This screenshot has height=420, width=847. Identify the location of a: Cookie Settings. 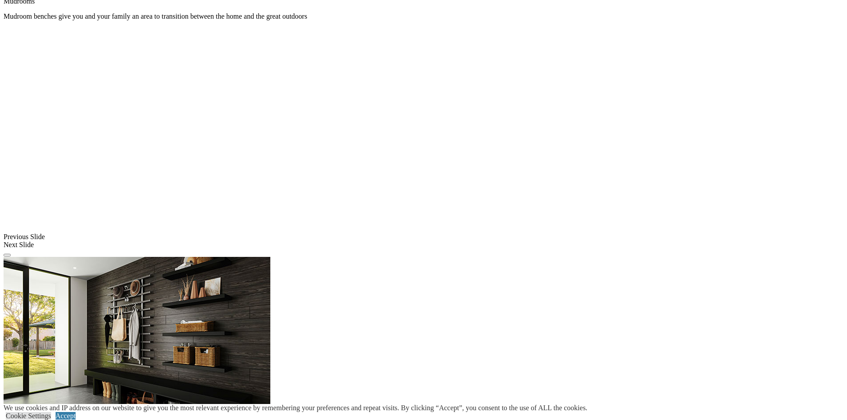
(28, 416).